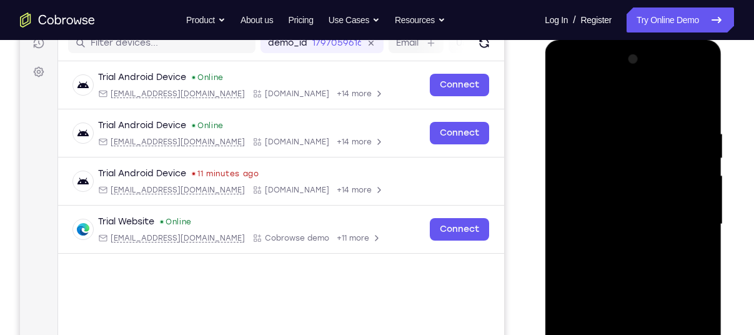 The width and height of the screenshot is (754, 335). I want to click on h1: Connect, so click(82, 17).